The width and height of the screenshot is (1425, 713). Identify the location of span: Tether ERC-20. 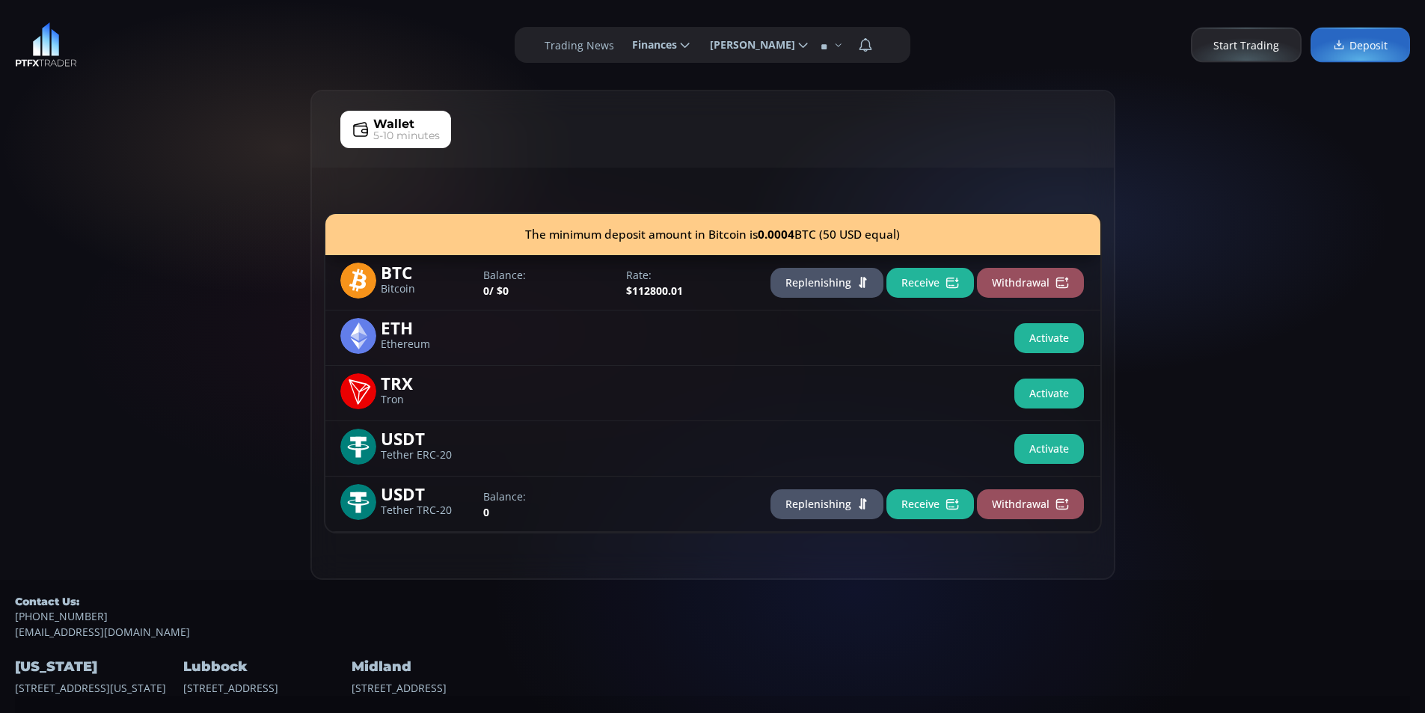
(426, 455).